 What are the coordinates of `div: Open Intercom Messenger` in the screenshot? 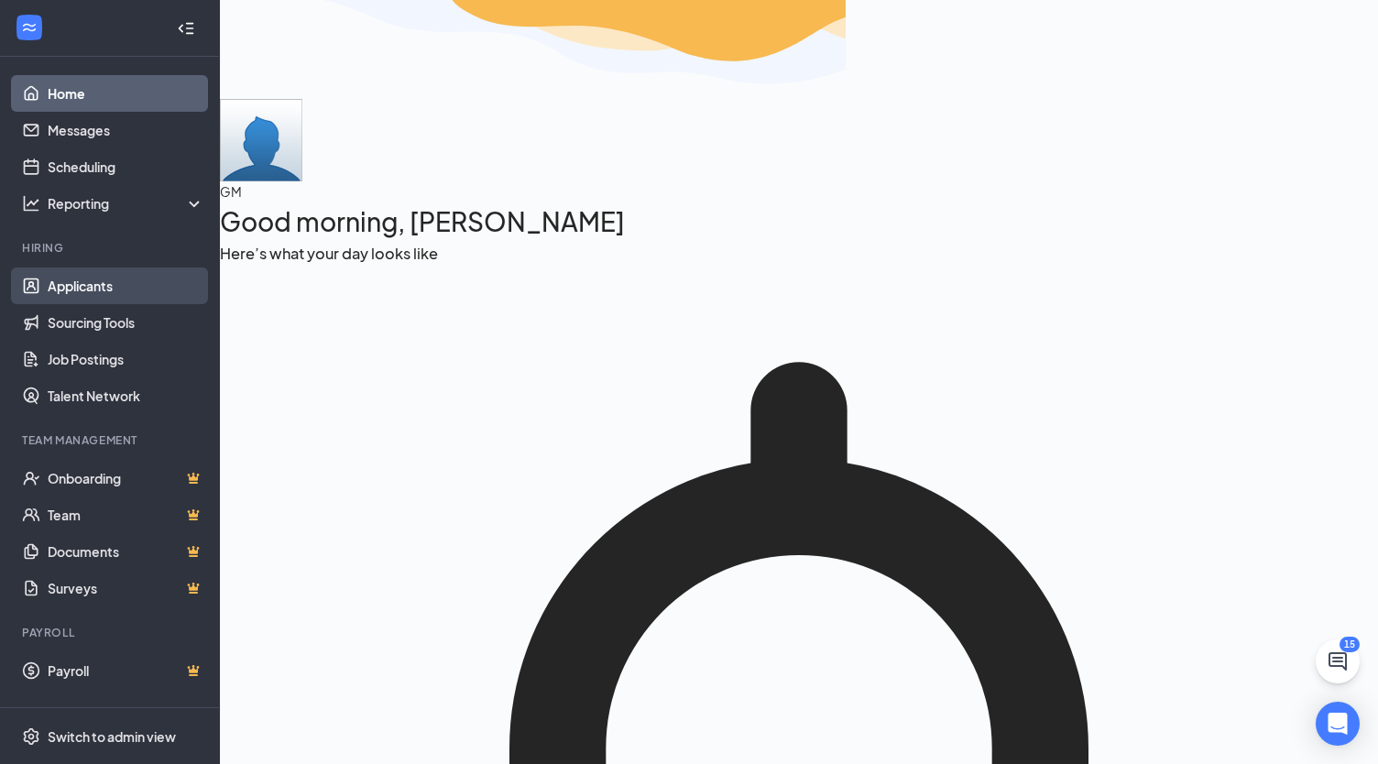 It's located at (1337, 724).